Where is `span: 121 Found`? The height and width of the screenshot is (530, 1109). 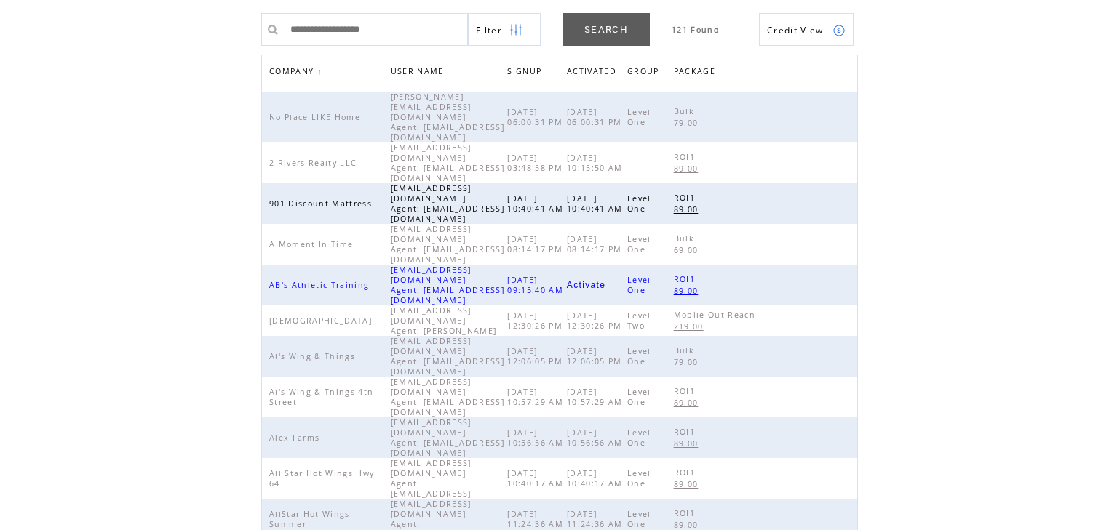 span: 121 Found is located at coordinates (696, 30).